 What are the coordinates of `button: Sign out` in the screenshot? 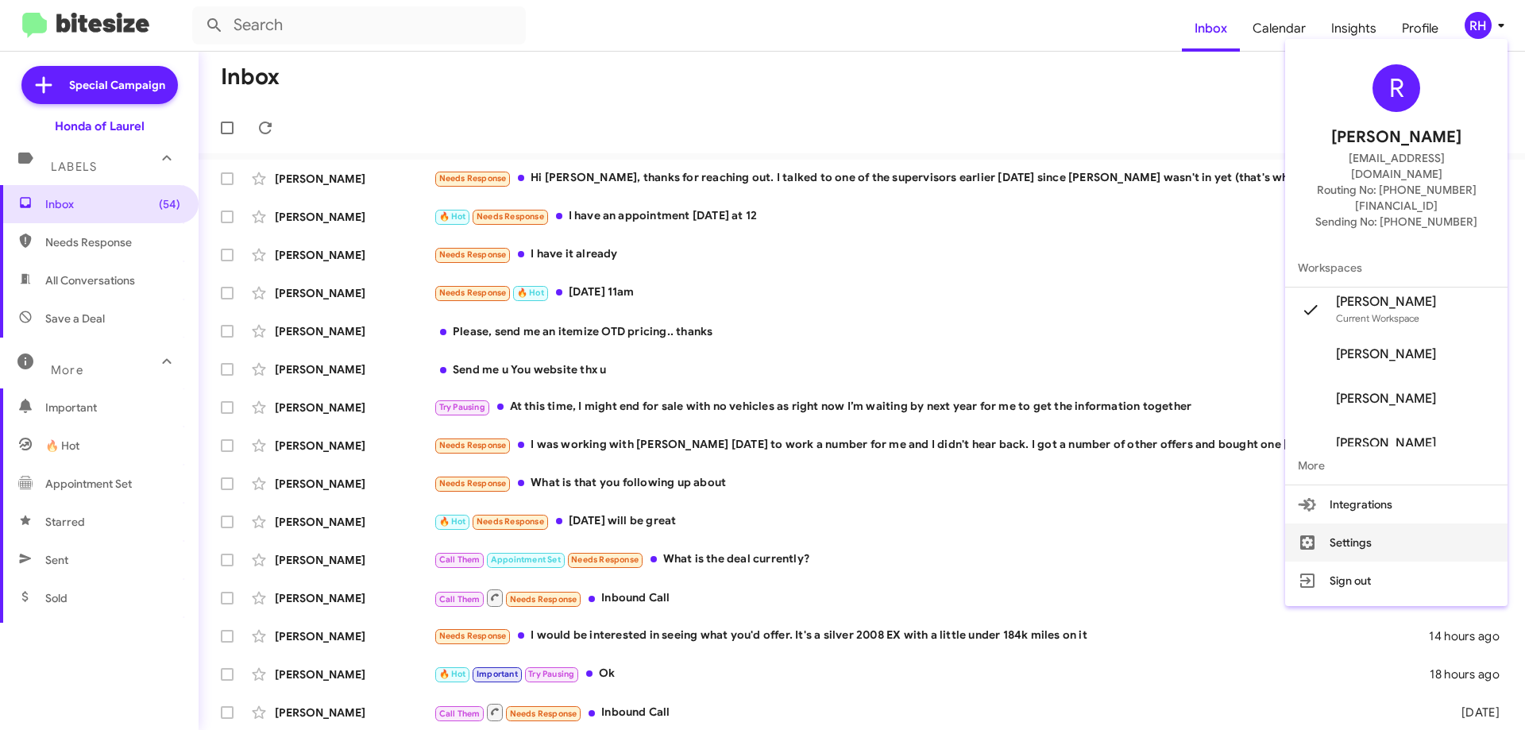 It's located at (1396, 581).